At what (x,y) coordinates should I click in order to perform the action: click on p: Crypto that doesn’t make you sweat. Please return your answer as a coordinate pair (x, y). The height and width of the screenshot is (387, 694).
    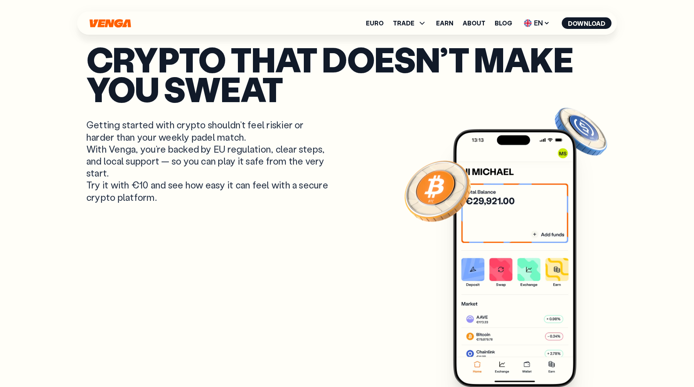
    Looking at the image, I should click on (347, 74).